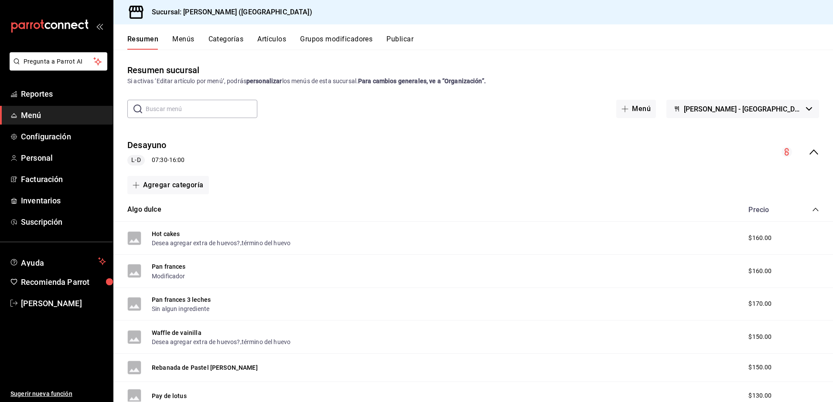 Image resolution: width=833 pixels, height=402 pixels. Describe the element at coordinates (63, 94) in the screenshot. I see `span: Reportes` at that location.